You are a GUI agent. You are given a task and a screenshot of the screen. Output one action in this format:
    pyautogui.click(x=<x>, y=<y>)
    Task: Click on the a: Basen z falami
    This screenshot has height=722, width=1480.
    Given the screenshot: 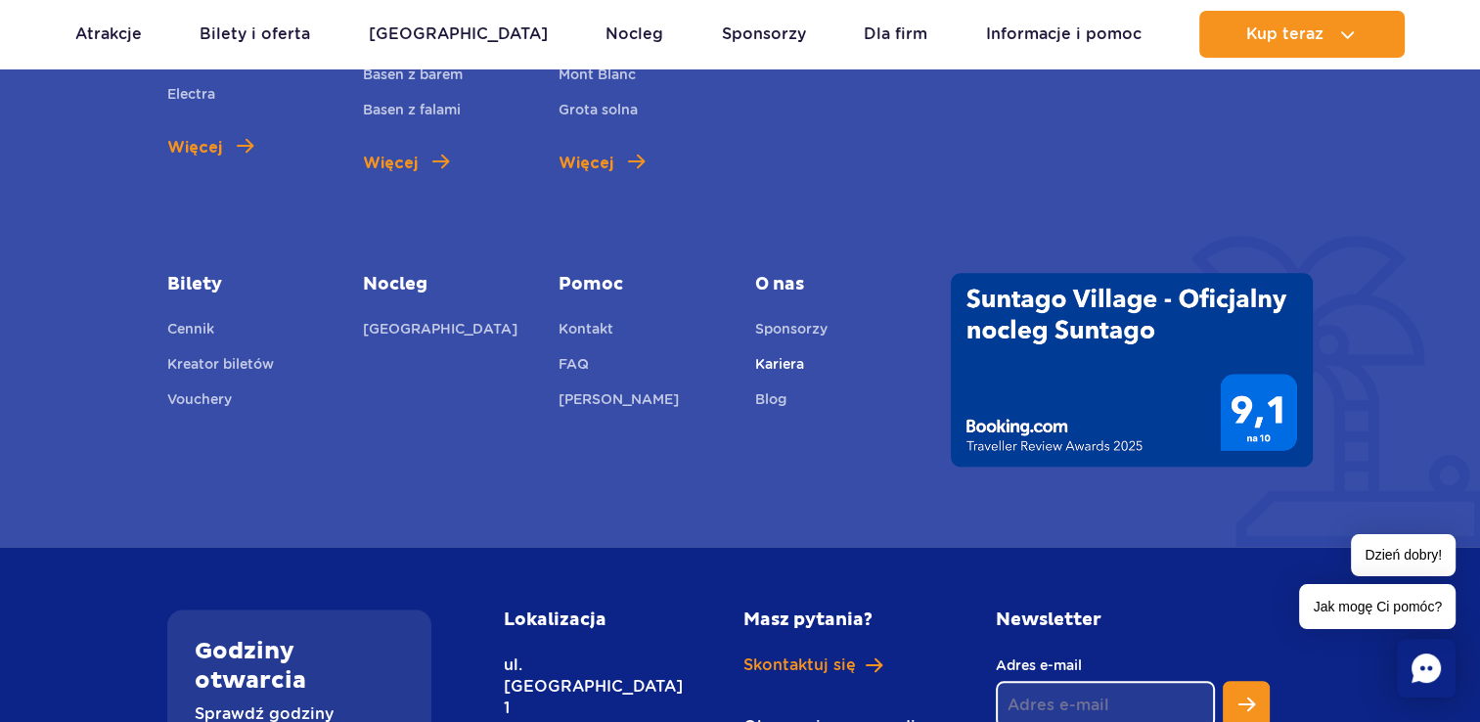 What is the action you would take?
    pyautogui.click(x=412, y=112)
    